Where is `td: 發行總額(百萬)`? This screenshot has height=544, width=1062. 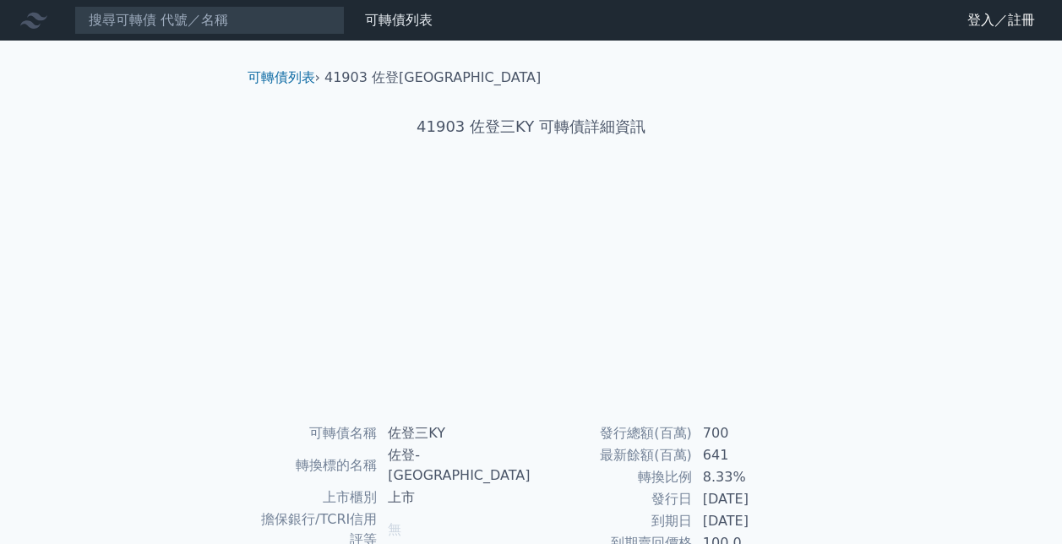 td: 發行總額(百萬) is located at coordinates (612, 433).